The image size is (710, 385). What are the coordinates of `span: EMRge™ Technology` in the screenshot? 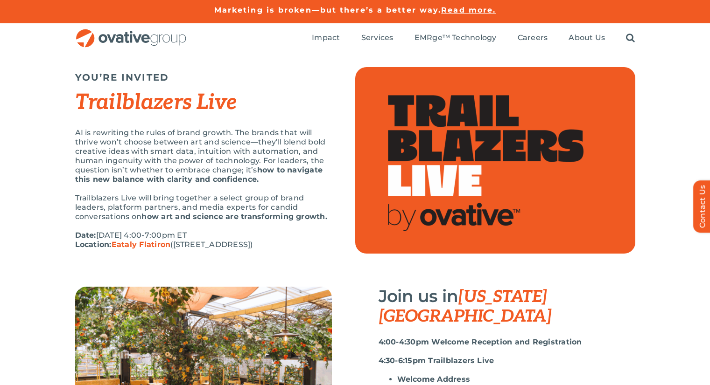 It's located at (455, 38).